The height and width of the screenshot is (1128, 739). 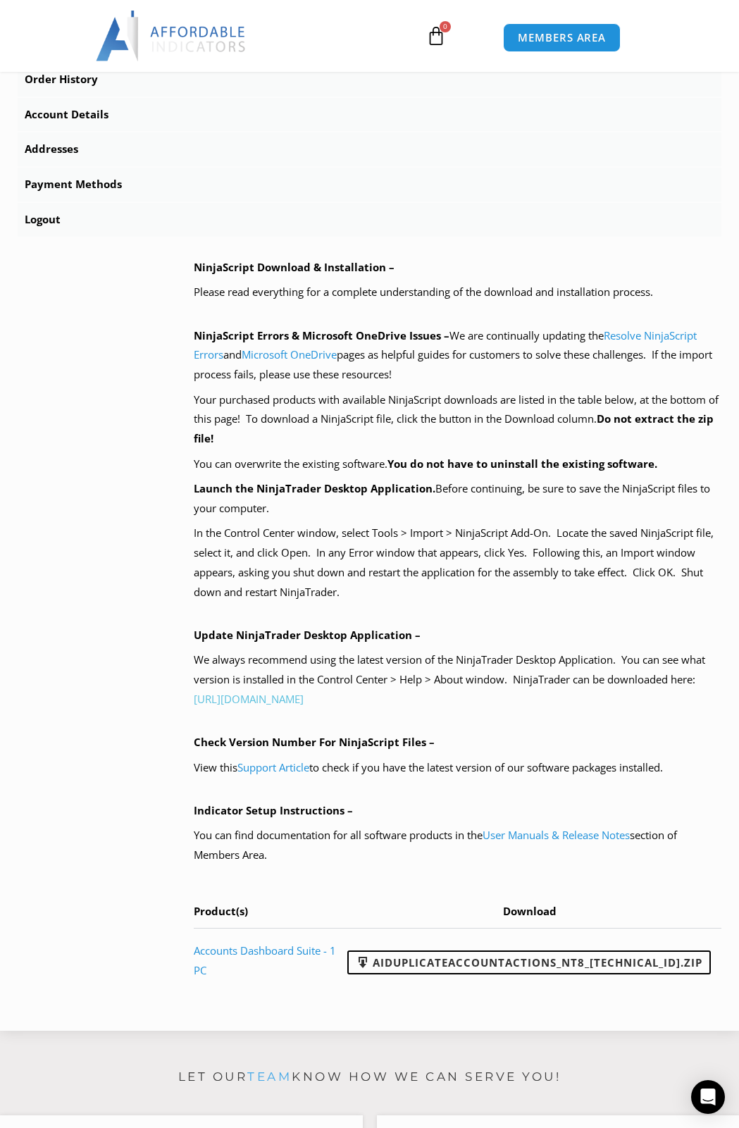 I want to click on a: team, so click(x=269, y=1077).